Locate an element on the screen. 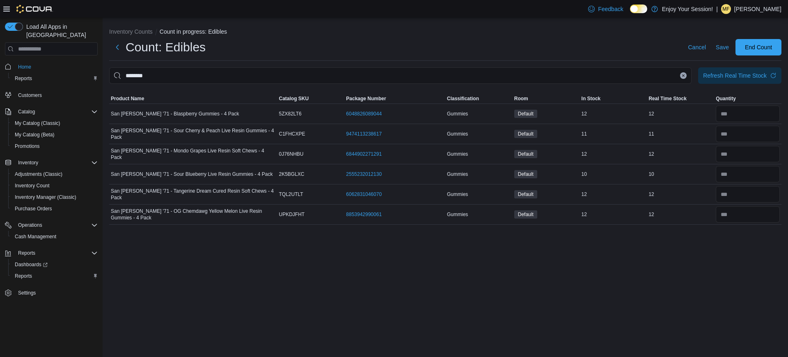 This screenshot has height=357, width=788. a: 6048826089044 is located at coordinates (364, 114).